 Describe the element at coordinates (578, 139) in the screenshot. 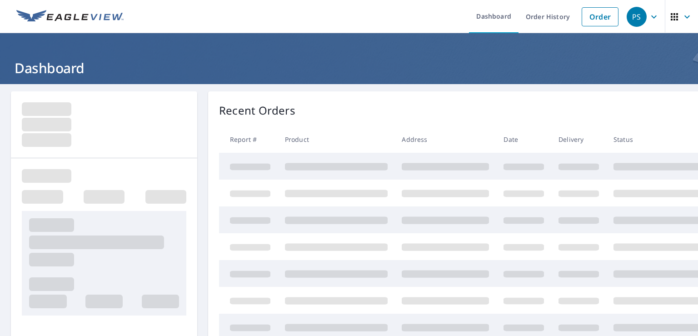

I see `th: Delivery` at that location.